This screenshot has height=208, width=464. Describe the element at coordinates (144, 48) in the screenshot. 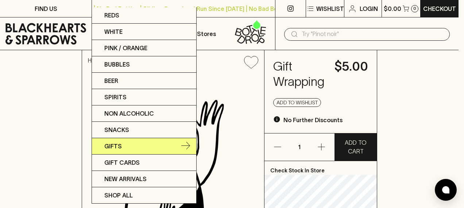

I see `a: Pink / Orange` at that location.